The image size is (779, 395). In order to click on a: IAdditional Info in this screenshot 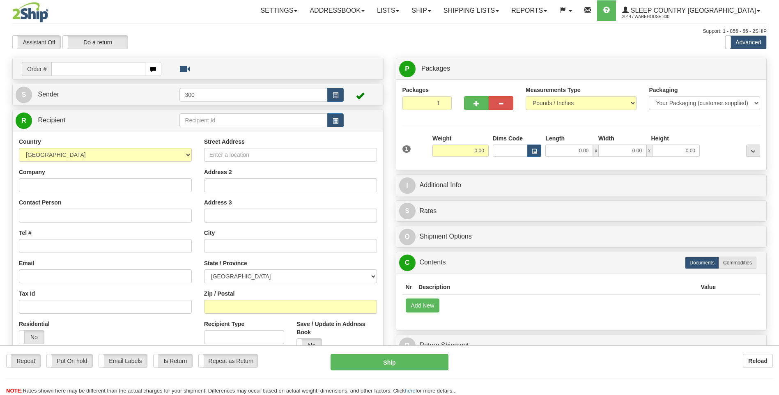, I will do `click(581, 185)`.